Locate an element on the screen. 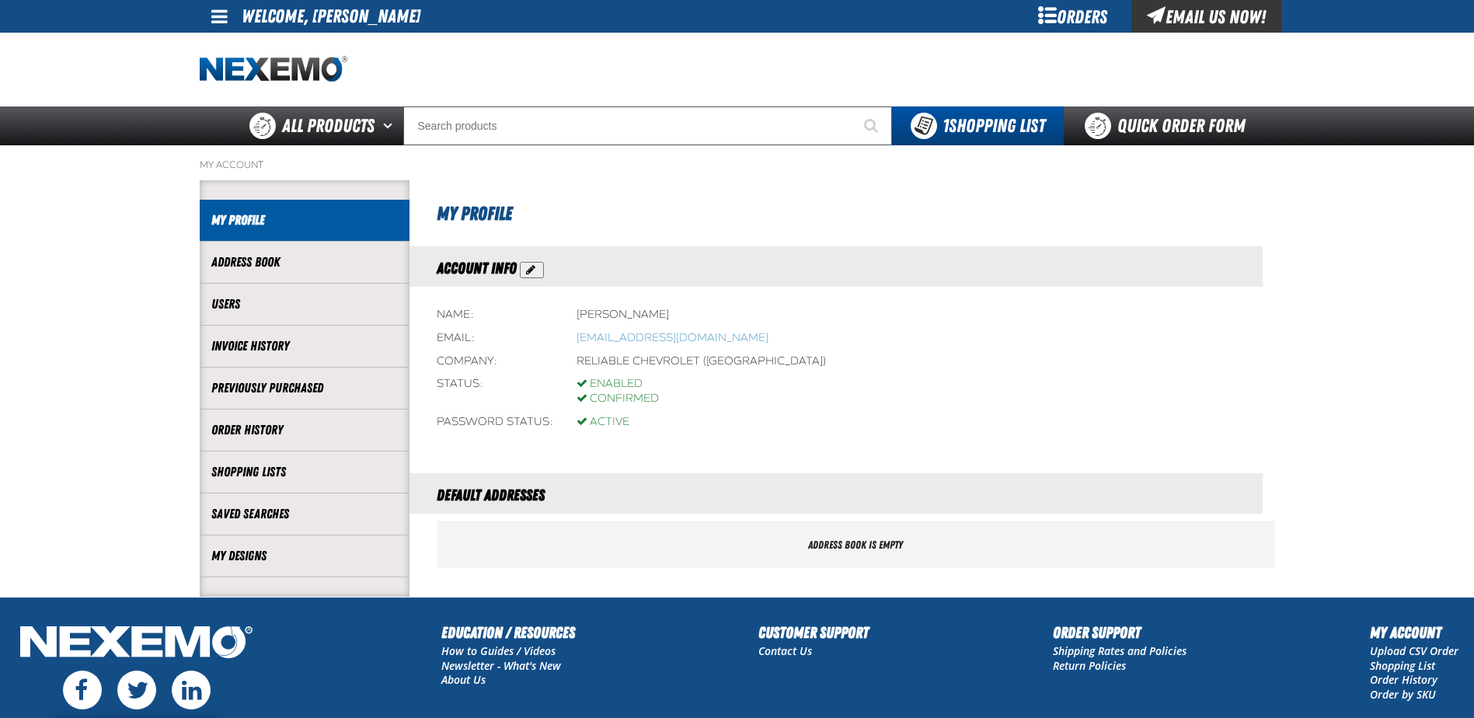 The image size is (1474, 718). a: Upload CSV Order is located at coordinates (1415, 651).